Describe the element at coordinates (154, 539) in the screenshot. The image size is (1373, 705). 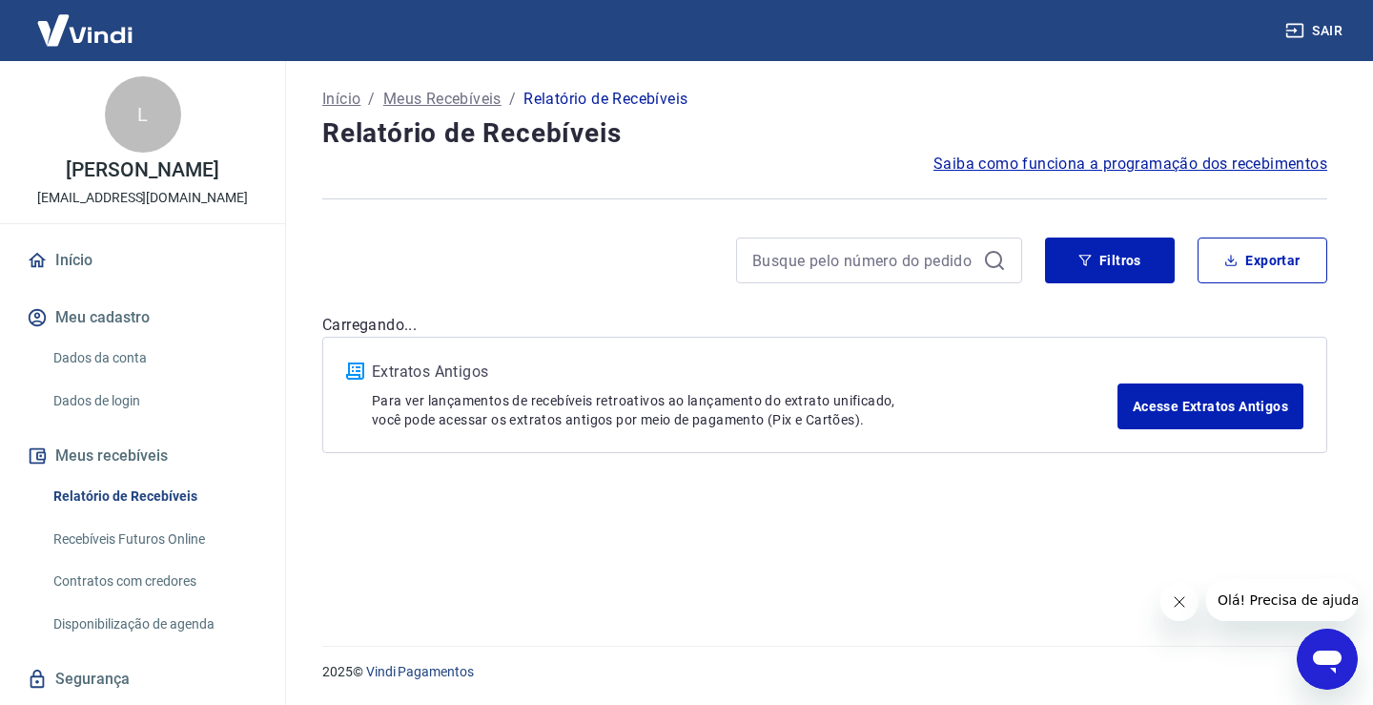
I see `a: Recebíveis Futuros Online` at that location.